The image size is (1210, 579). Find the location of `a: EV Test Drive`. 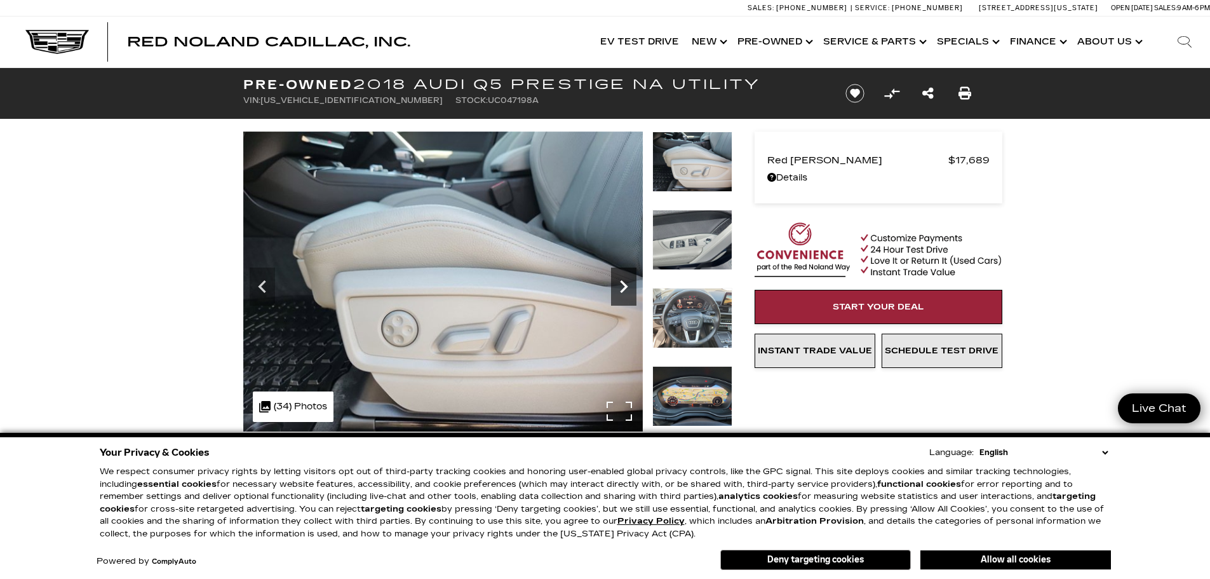

a: EV Test Drive is located at coordinates (640, 42).